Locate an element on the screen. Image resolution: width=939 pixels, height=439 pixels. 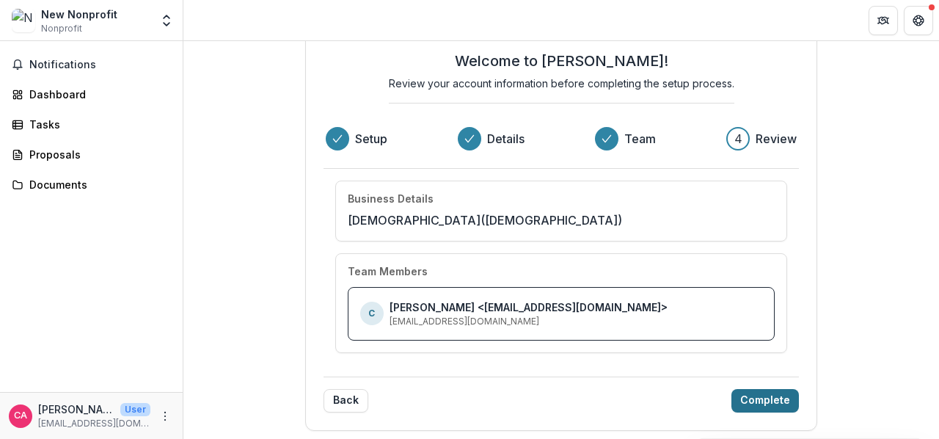
div: New Nonprofit is located at coordinates (79, 14).